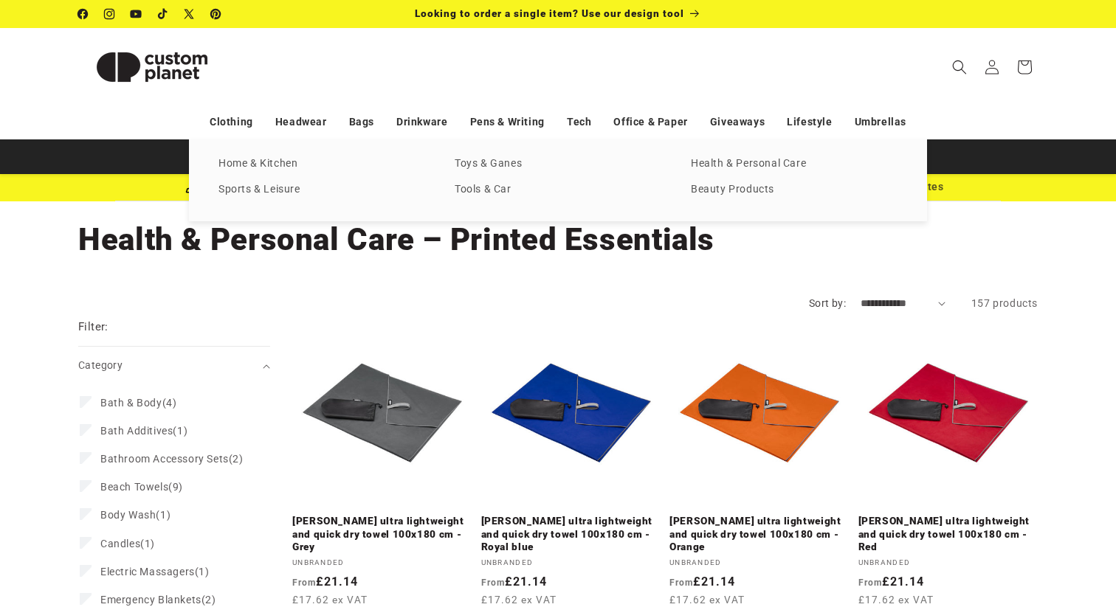 Image resolution: width=1116 pixels, height=607 pixels. I want to click on a: Custom Planet, so click(152, 66).